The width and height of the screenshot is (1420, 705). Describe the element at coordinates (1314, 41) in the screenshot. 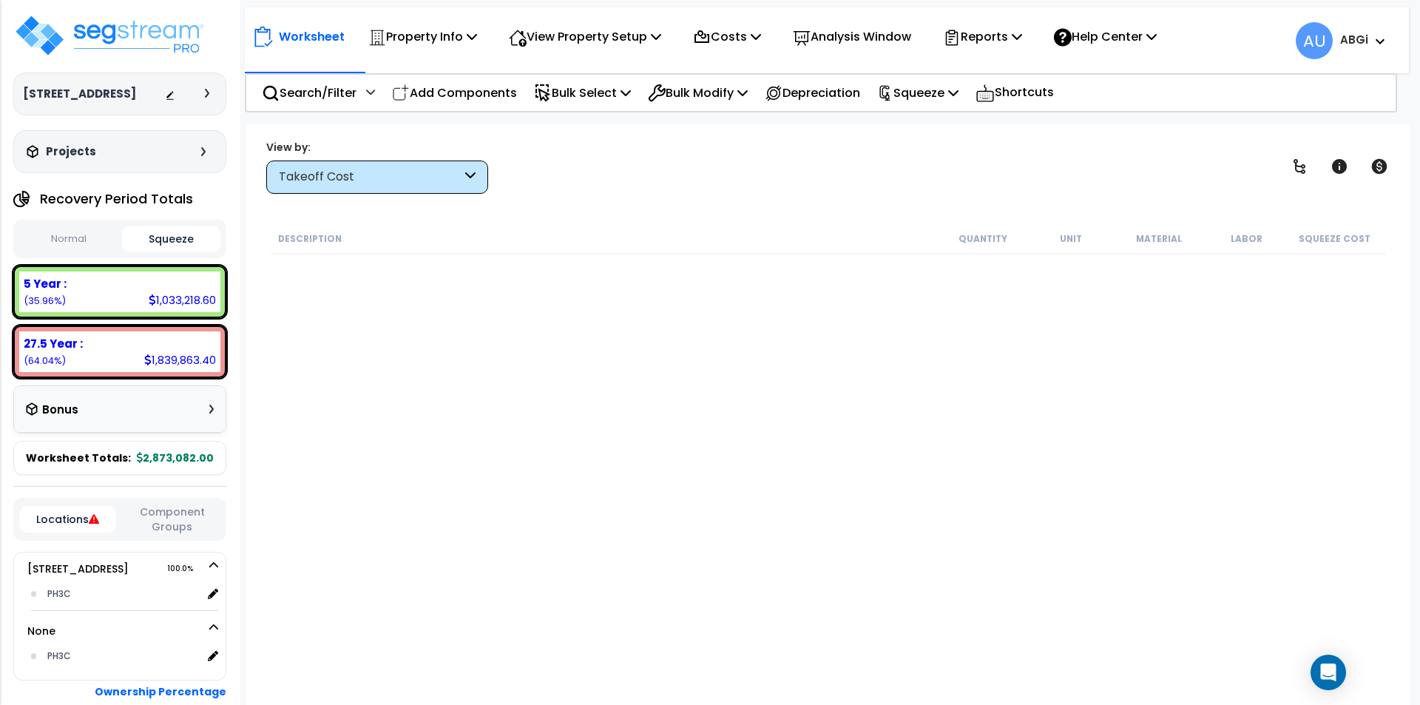

I see `span: AU` at that location.